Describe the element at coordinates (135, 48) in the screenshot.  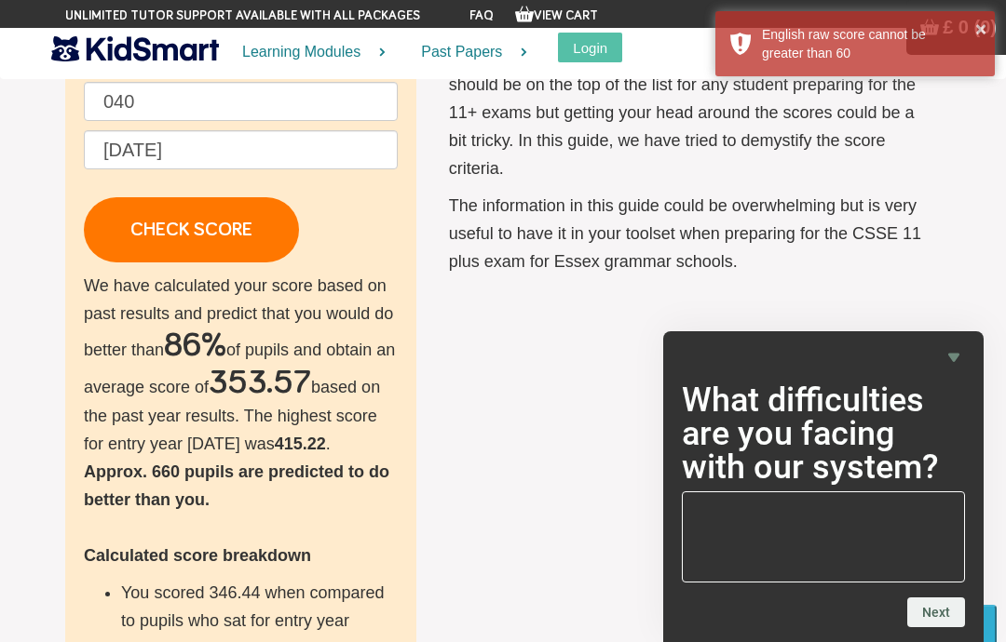
I see `img: KidSmart logo` at that location.